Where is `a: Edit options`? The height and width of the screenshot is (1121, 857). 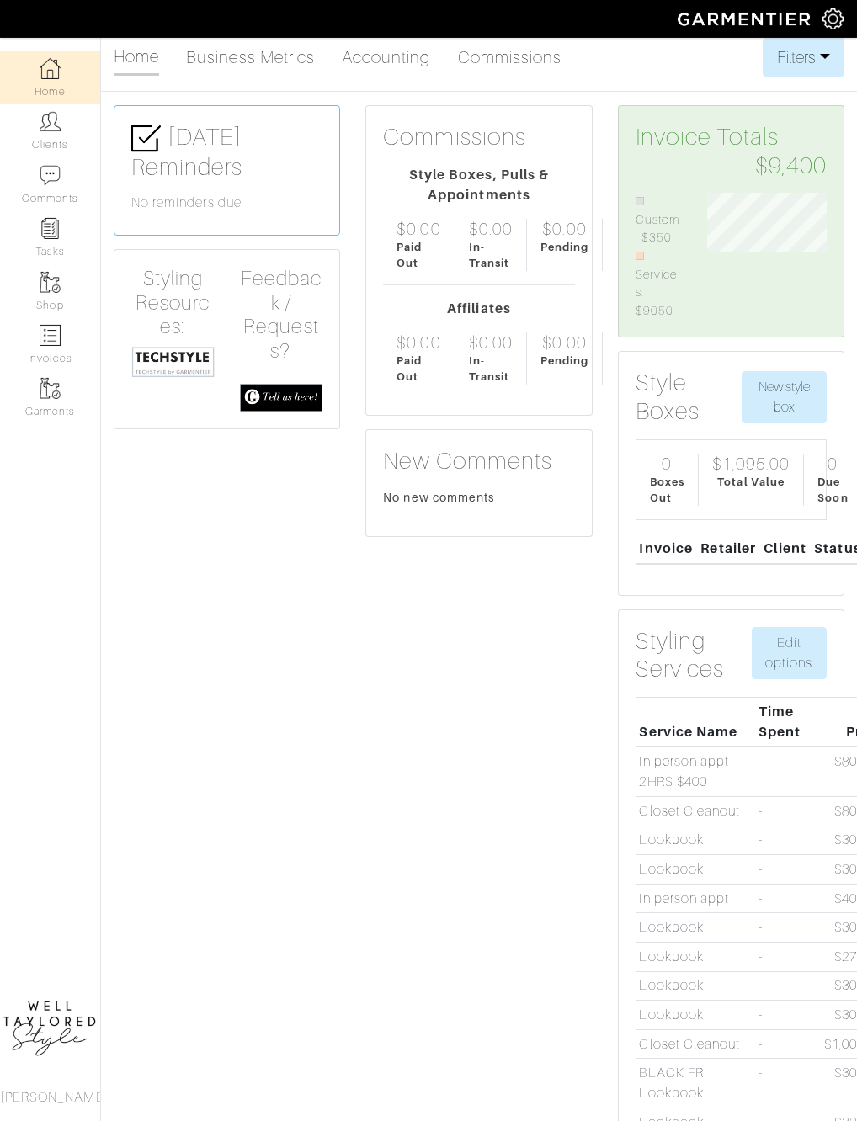
a: Edit options is located at coordinates (789, 653).